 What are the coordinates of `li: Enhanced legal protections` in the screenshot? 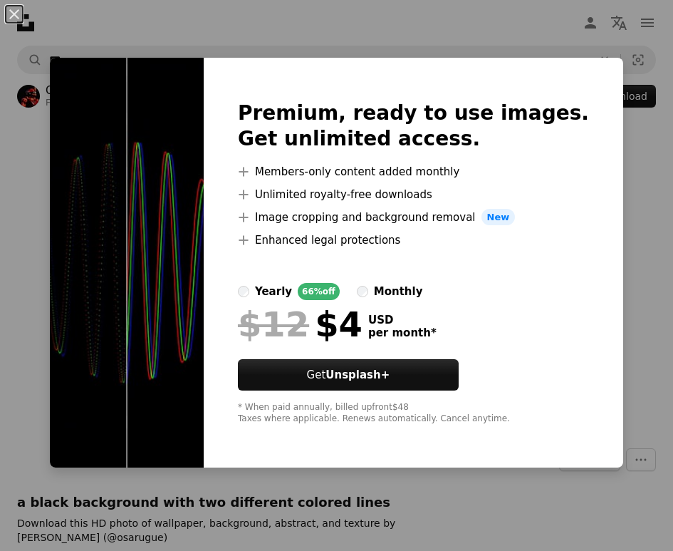 It's located at (413, 240).